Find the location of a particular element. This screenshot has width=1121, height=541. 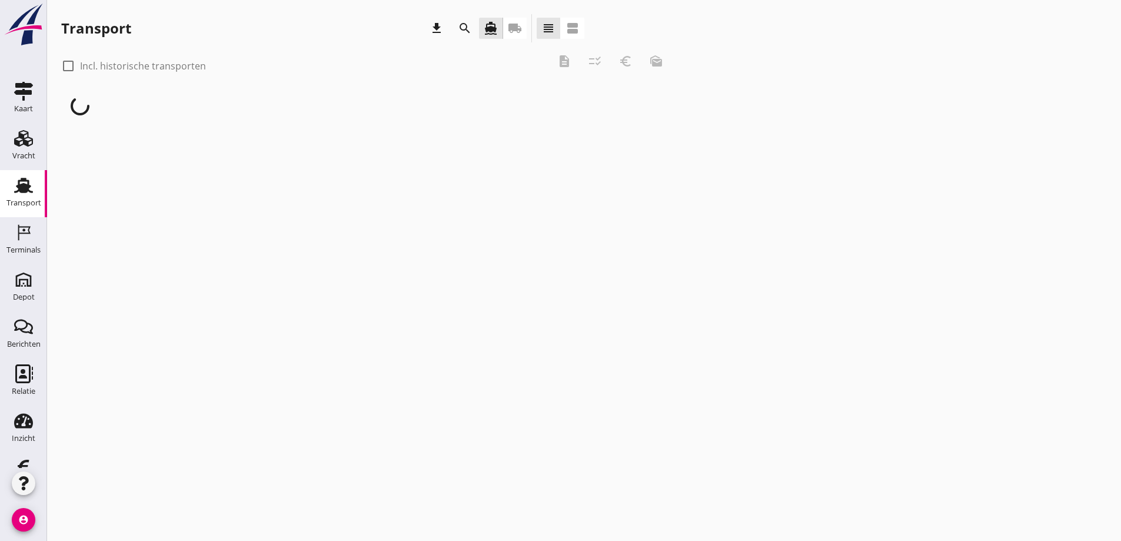

div: Vracht is located at coordinates (24, 155).